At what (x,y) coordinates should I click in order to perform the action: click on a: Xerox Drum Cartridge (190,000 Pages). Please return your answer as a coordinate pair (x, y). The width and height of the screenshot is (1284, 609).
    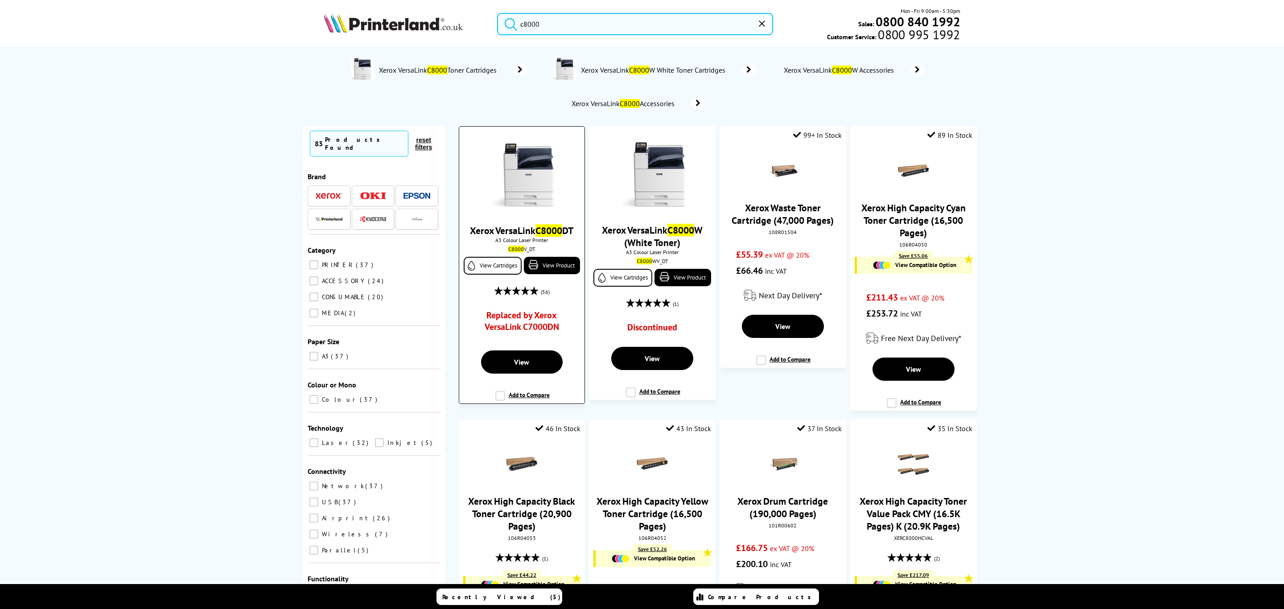
    Looking at the image, I should click on (783, 508).